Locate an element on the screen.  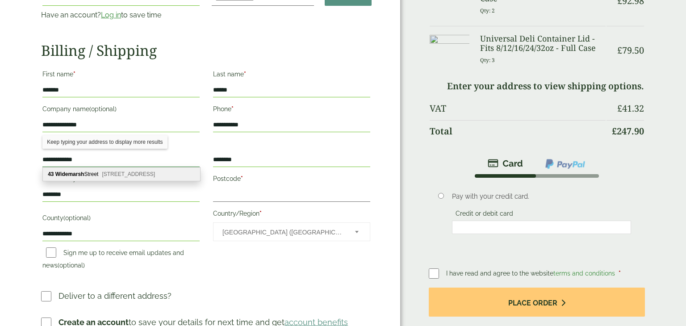
h2: Billing / Shipping is located at coordinates (206, 50).